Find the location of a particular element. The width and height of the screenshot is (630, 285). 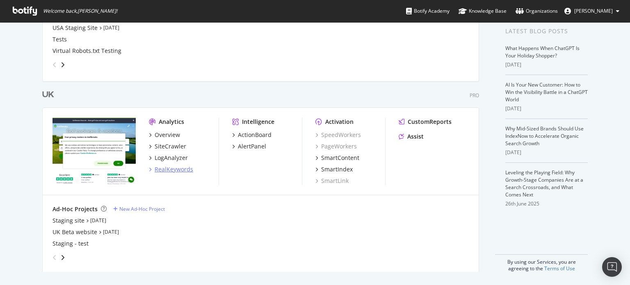

div: Staging - test is located at coordinates (71, 244).